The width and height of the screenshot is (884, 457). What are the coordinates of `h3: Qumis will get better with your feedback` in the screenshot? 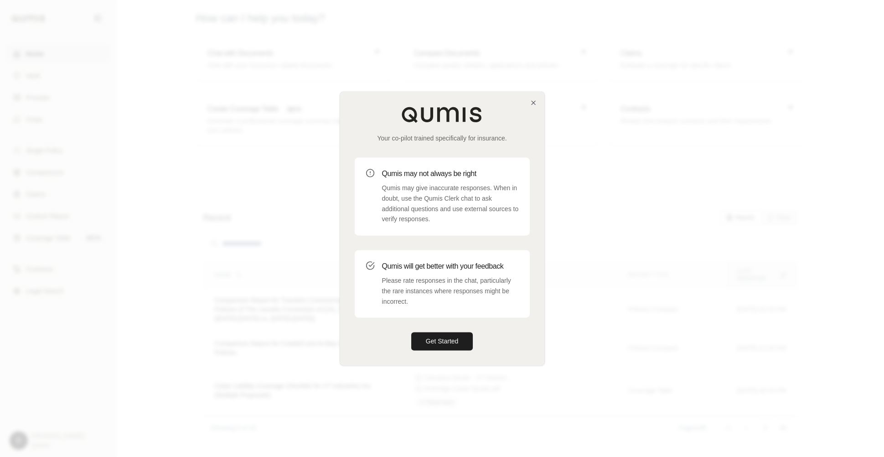 It's located at (451, 266).